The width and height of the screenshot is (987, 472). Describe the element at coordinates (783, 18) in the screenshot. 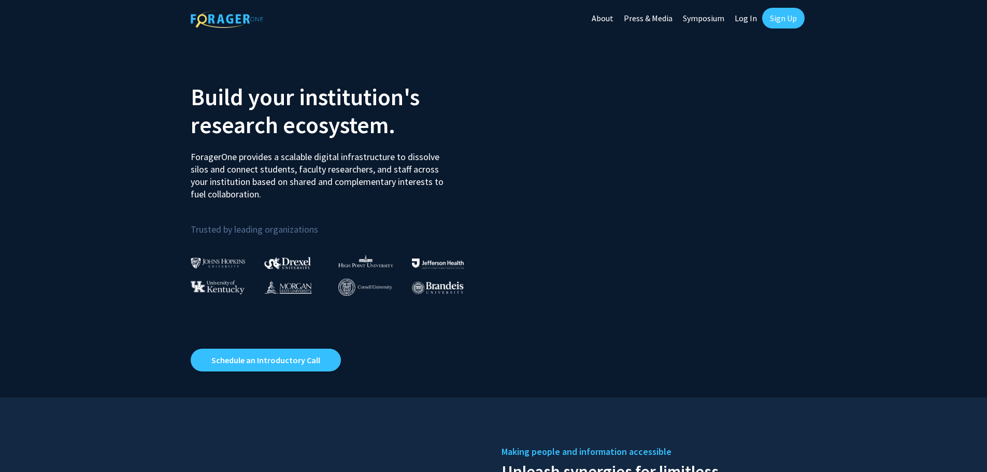

I see `a: Sign Up` at that location.